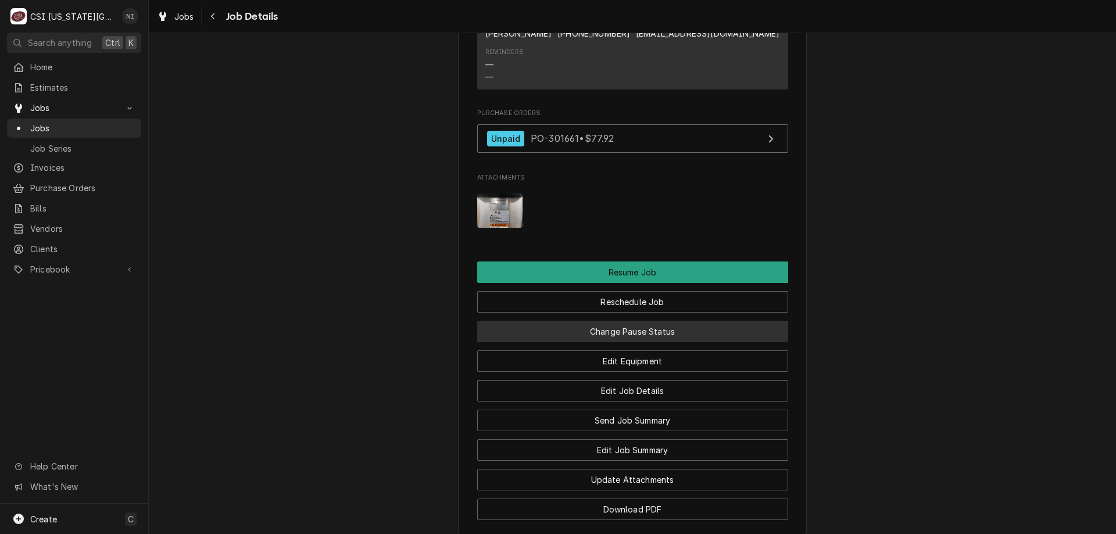 The width and height of the screenshot is (1116, 534). Describe the element at coordinates (83, 208) in the screenshot. I see `span: Bills` at that location.